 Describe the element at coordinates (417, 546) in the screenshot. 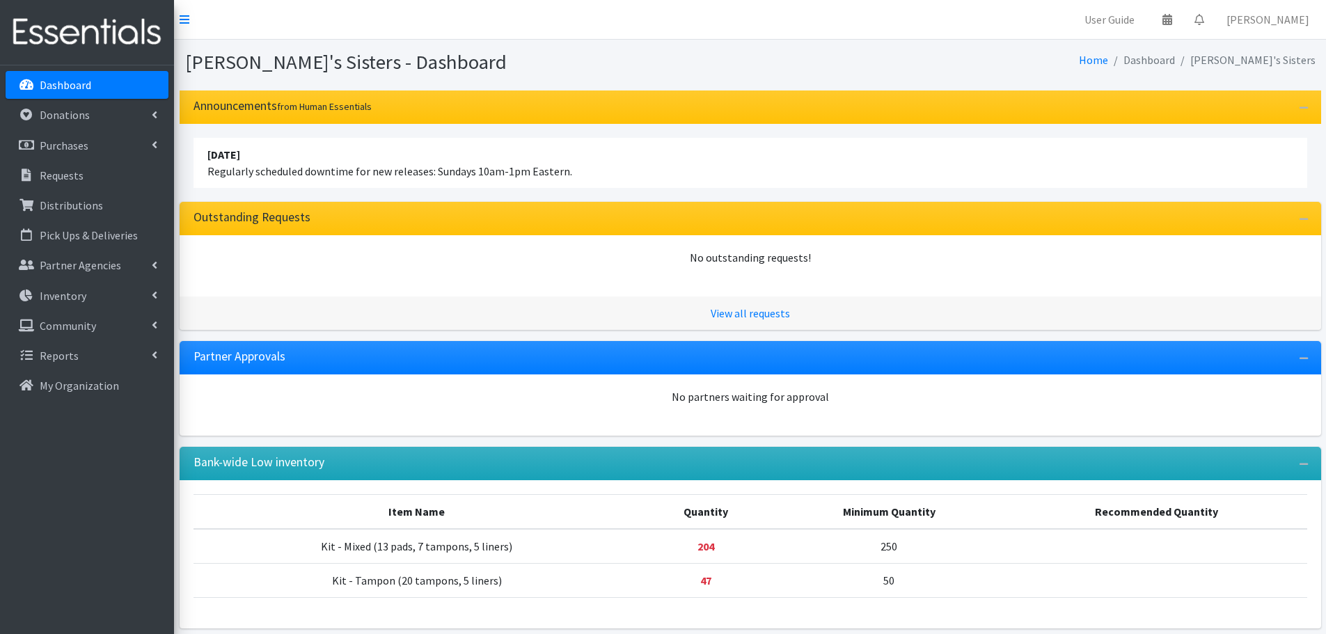

I see `td: Kit - Mixed (13 pads, 7 tampons, 5 liners)` at that location.